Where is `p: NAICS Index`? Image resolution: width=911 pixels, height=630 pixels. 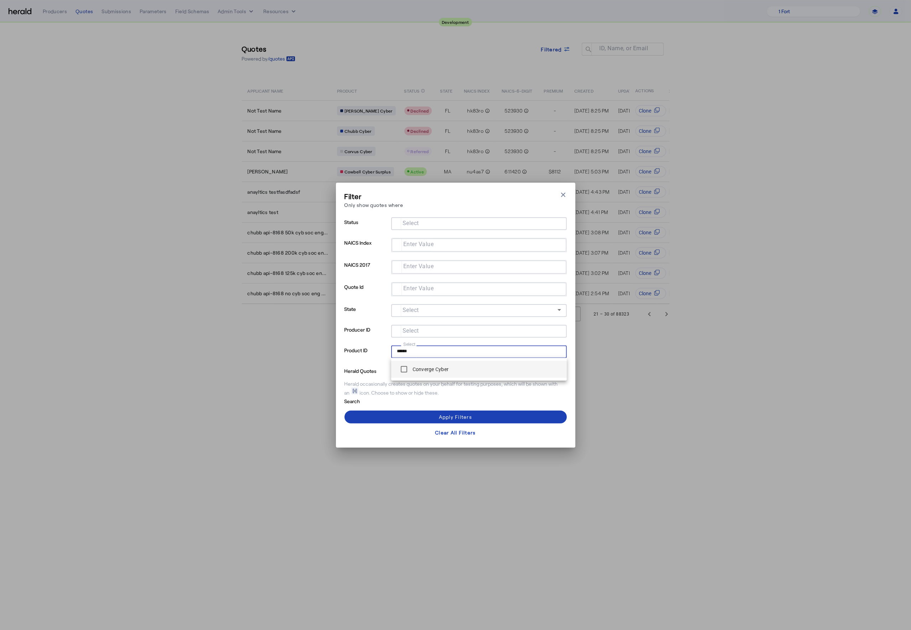
p: NAICS Index is located at coordinates (366, 249).